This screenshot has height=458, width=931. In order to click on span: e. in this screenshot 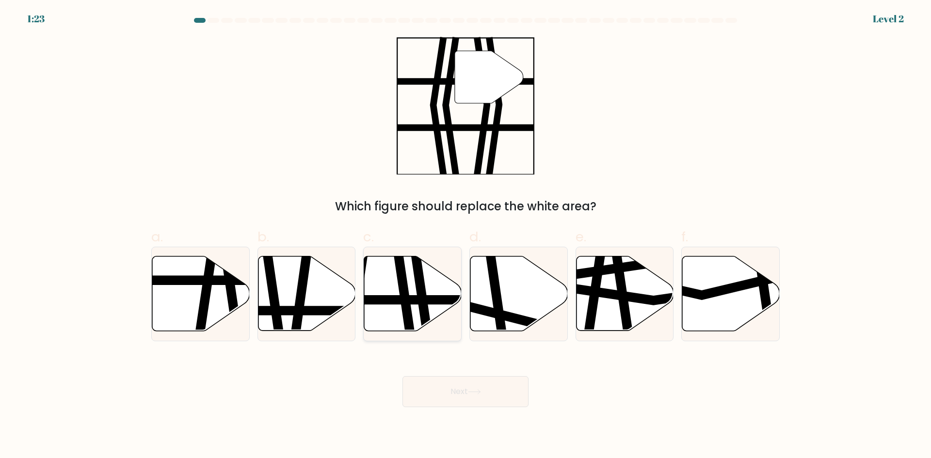, I will do `click(581, 237)`.